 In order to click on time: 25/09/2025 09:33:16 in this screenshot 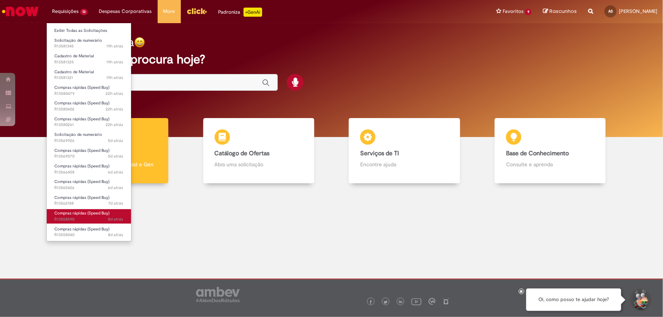, I will do `click(116, 188)`.